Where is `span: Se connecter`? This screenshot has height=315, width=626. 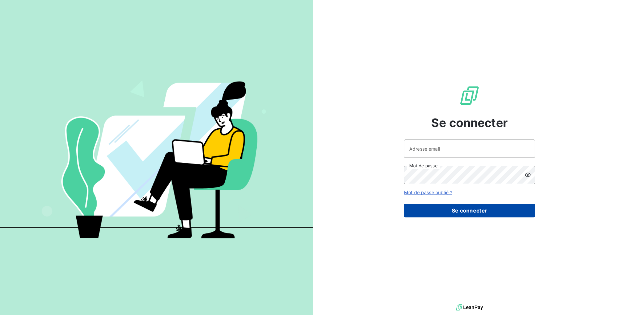 span: Se connecter is located at coordinates (469, 123).